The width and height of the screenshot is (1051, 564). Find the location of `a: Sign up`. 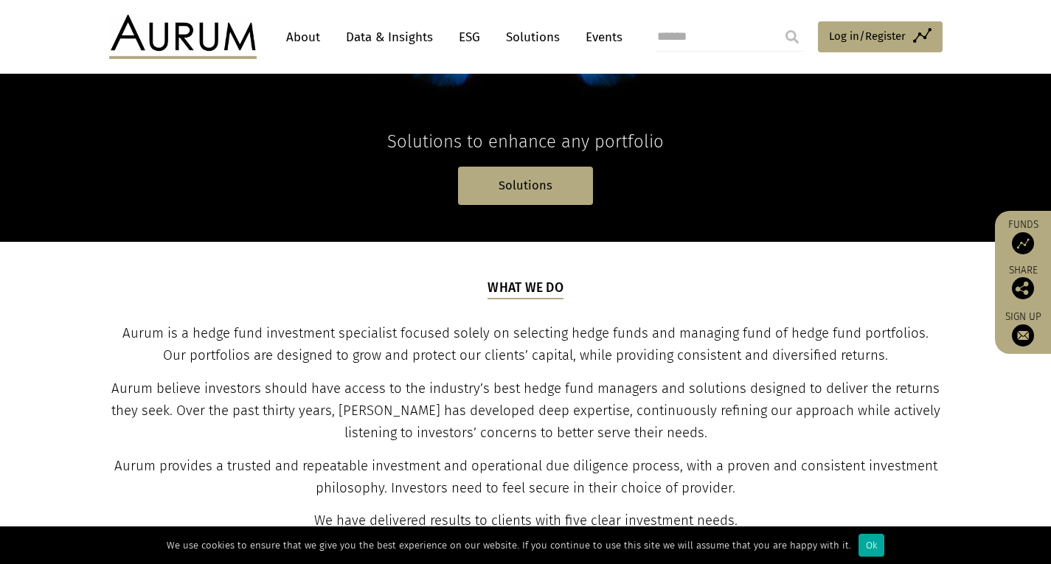

a: Sign up is located at coordinates (1023, 328).